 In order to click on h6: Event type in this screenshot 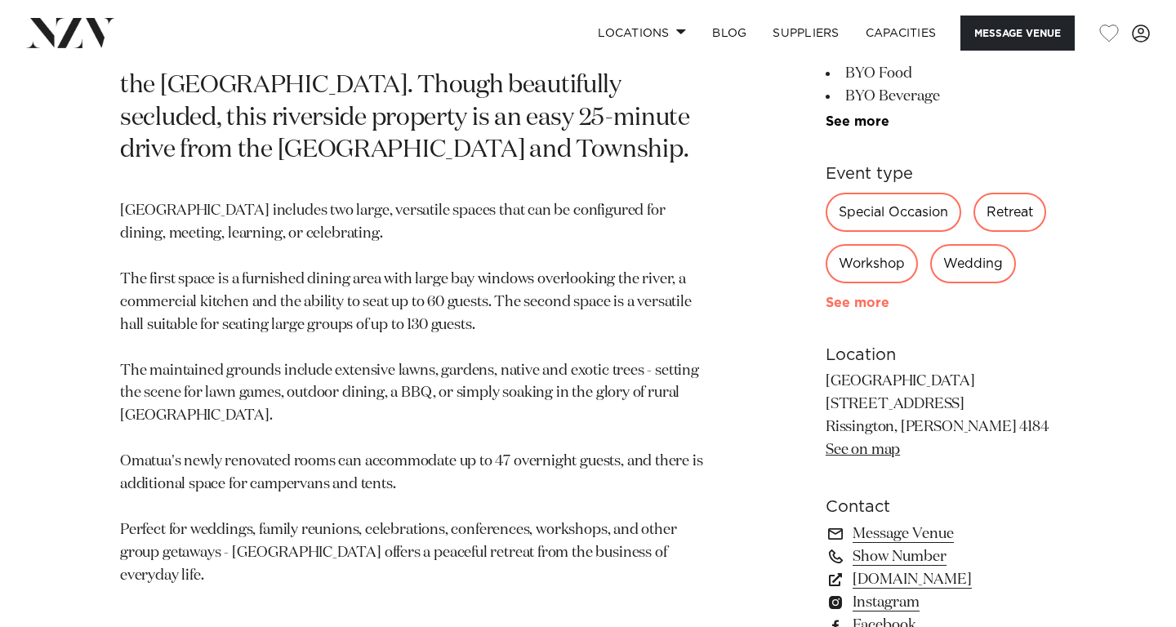, I will do `click(941, 174)`.